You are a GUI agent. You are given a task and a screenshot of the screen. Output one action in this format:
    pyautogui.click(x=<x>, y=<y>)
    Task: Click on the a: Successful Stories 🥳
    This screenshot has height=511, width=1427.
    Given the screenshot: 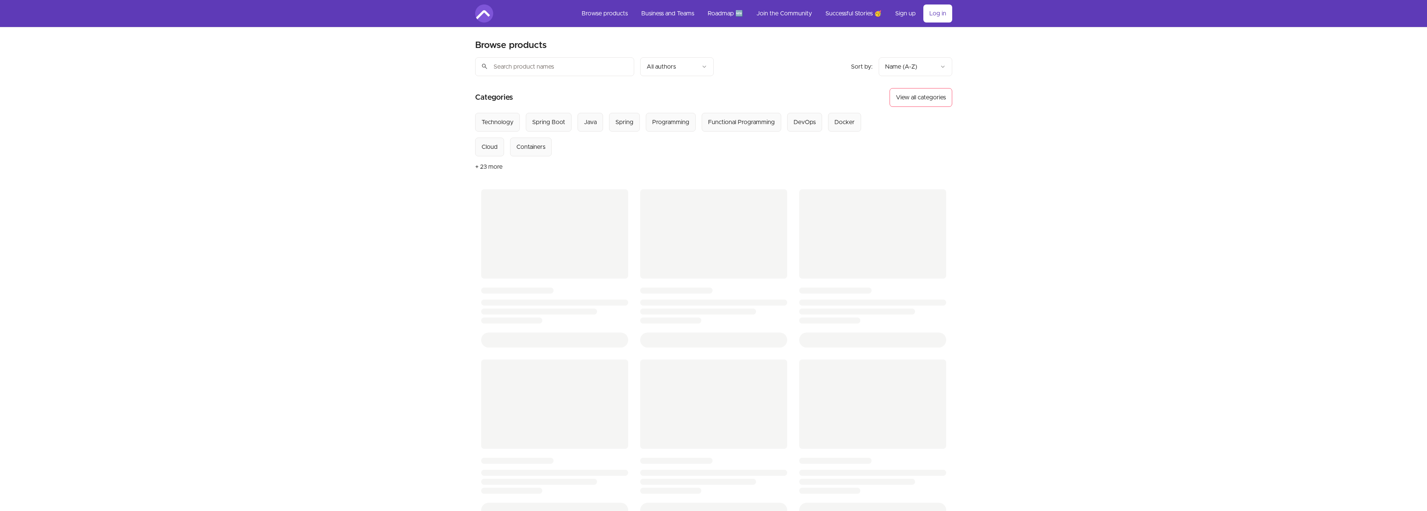 What is the action you would take?
    pyautogui.click(x=854, y=14)
    